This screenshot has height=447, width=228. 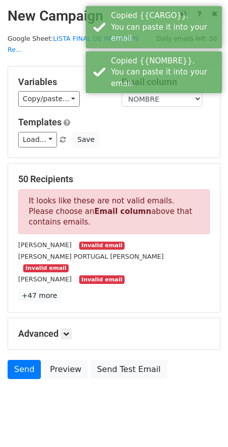 What do you see at coordinates (62, 82) in the screenshot?
I see `h5: Variables` at bounding box center [62, 82].